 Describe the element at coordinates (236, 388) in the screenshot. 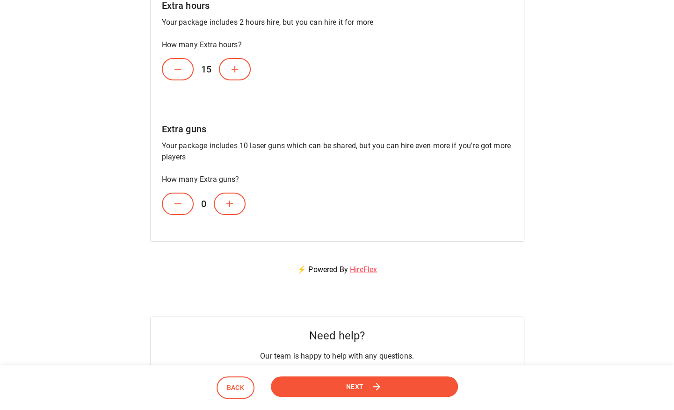

I see `span: Back` at that location.